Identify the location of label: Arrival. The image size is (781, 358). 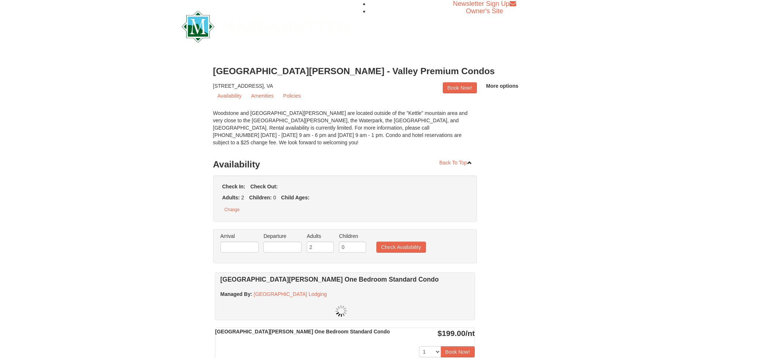
(240, 236).